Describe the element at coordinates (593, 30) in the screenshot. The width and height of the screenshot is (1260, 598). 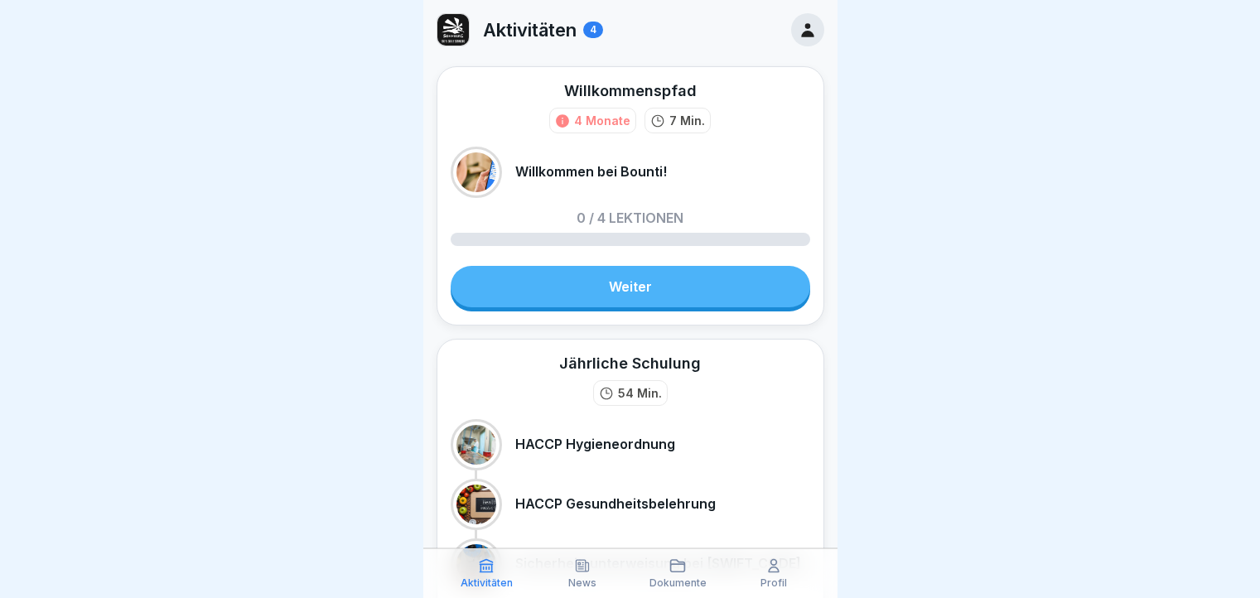
I see `div: 4` at that location.